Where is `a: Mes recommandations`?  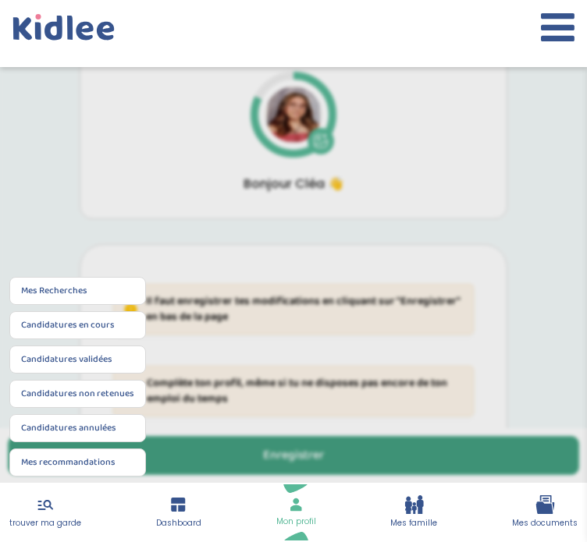
a: Mes recommandations is located at coordinates (68, 463).